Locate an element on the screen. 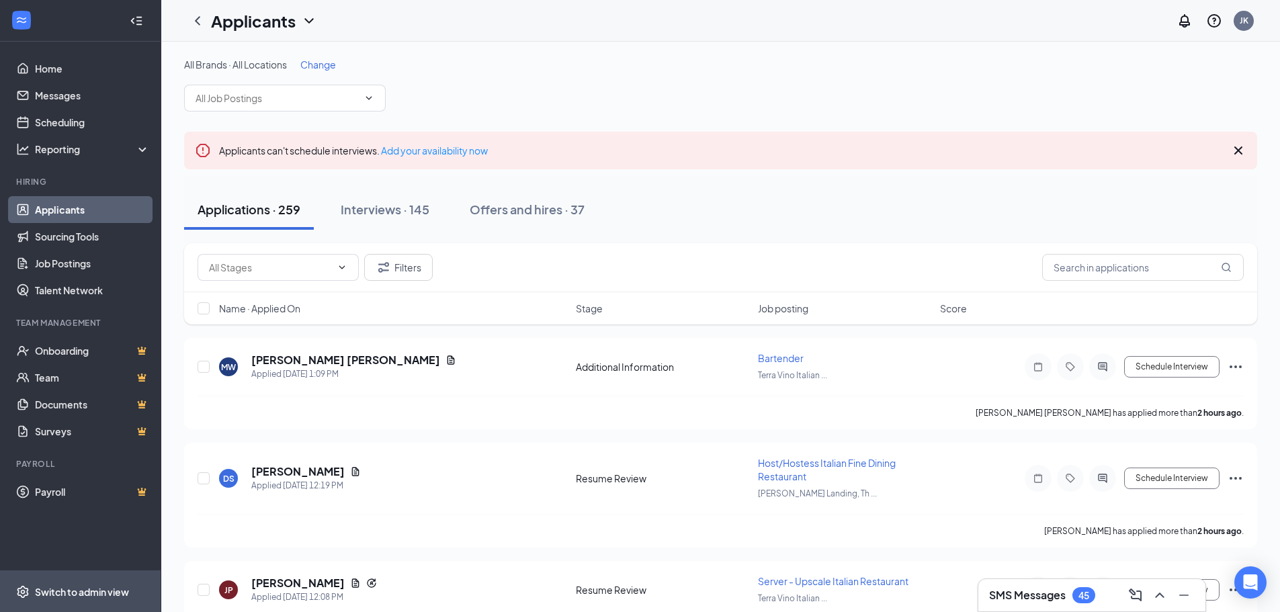  svg: Analysis is located at coordinates (23, 149).